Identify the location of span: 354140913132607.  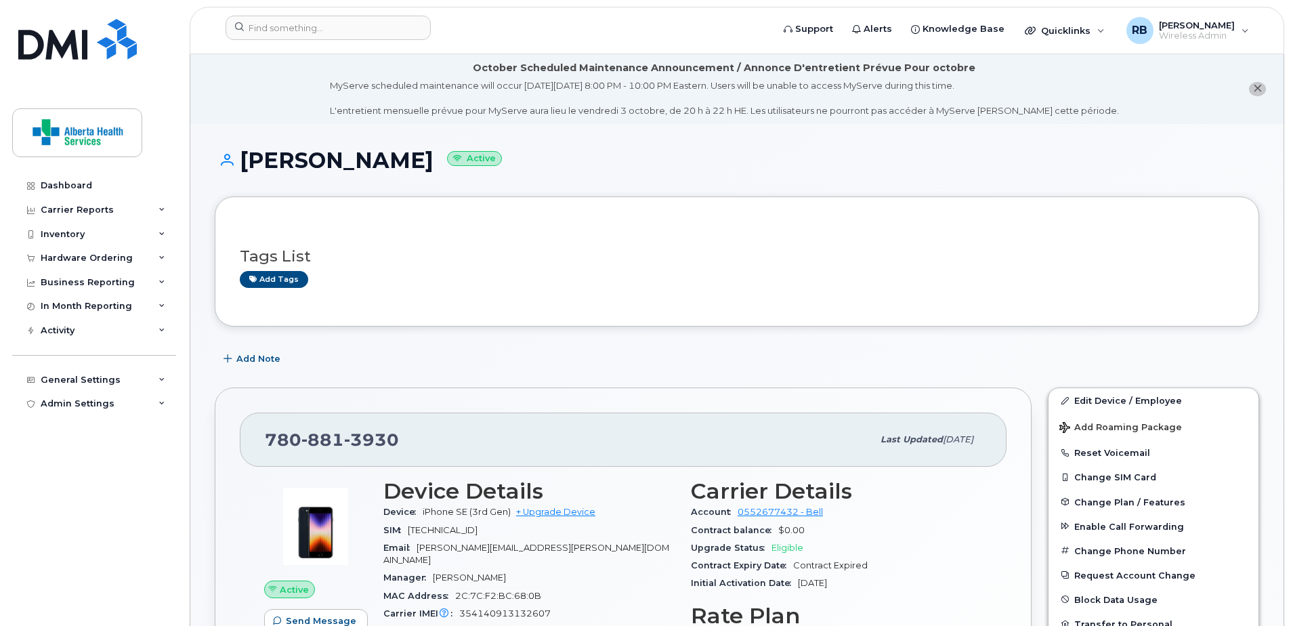
(504, 613).